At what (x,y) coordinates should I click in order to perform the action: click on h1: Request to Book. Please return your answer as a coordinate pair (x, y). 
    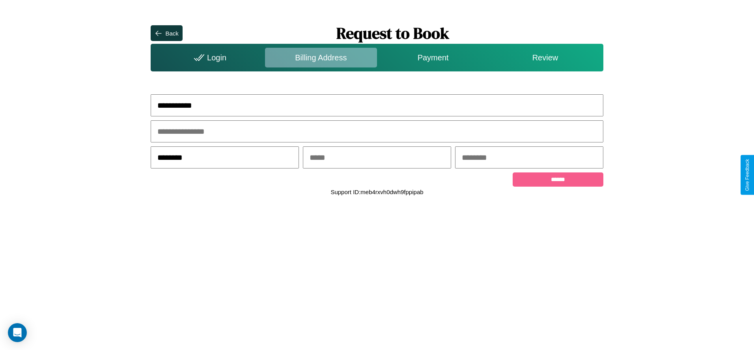
    Looking at the image, I should click on (393, 33).